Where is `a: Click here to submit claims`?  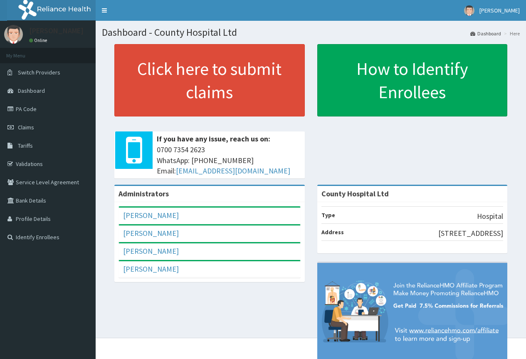 a: Click here to submit claims is located at coordinates (209, 80).